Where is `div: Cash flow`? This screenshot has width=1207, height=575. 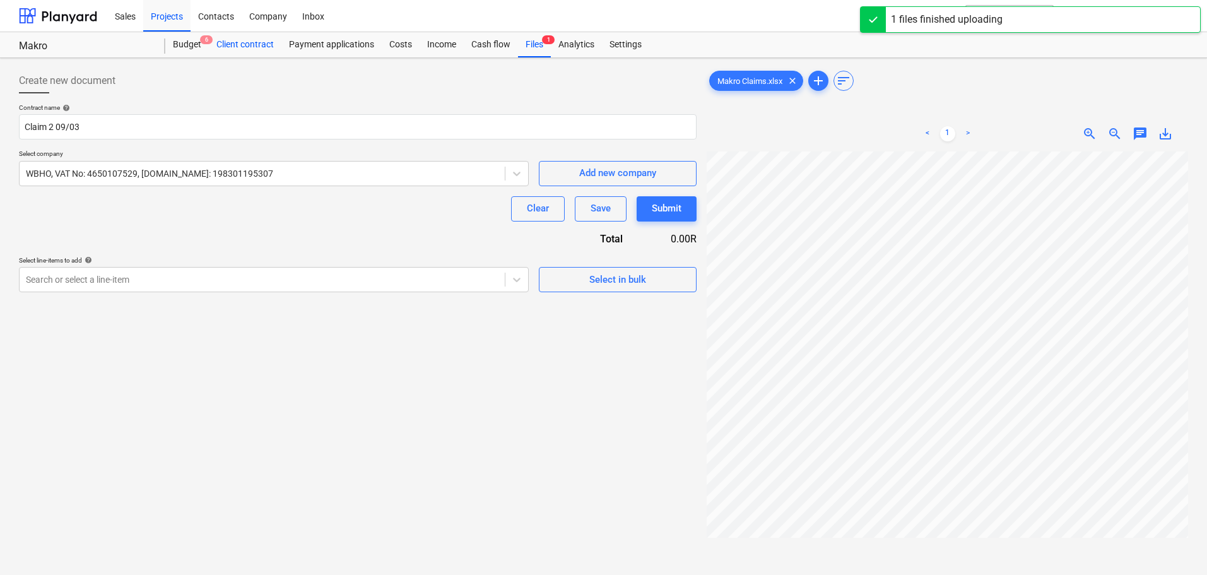
div: Cash flow is located at coordinates (491, 45).